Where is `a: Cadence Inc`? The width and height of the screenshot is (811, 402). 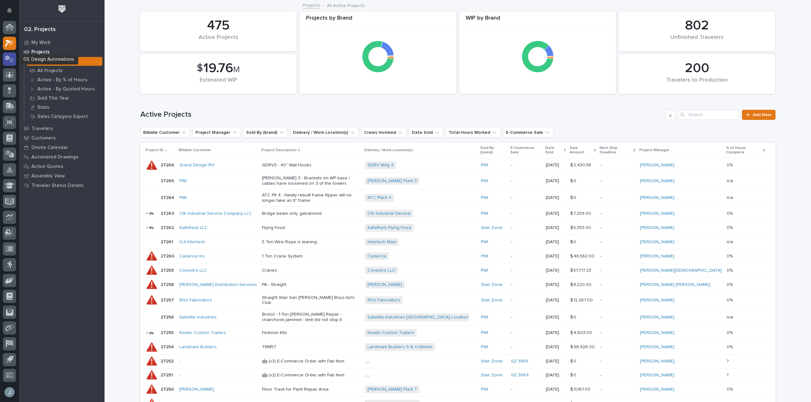
a: Cadence Inc is located at coordinates (192, 257).